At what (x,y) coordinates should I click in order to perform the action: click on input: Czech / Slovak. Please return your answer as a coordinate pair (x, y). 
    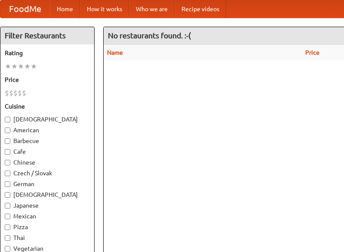
    Looking at the image, I should click on (7, 173).